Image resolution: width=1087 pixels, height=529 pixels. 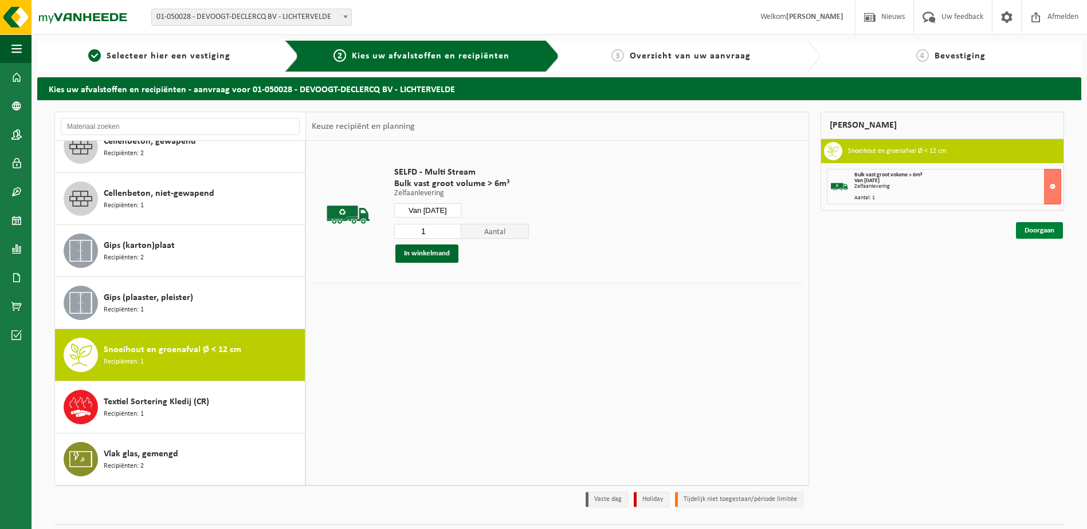 What do you see at coordinates (923, 56) in the screenshot?
I see `span: 4` at bounding box center [923, 56].